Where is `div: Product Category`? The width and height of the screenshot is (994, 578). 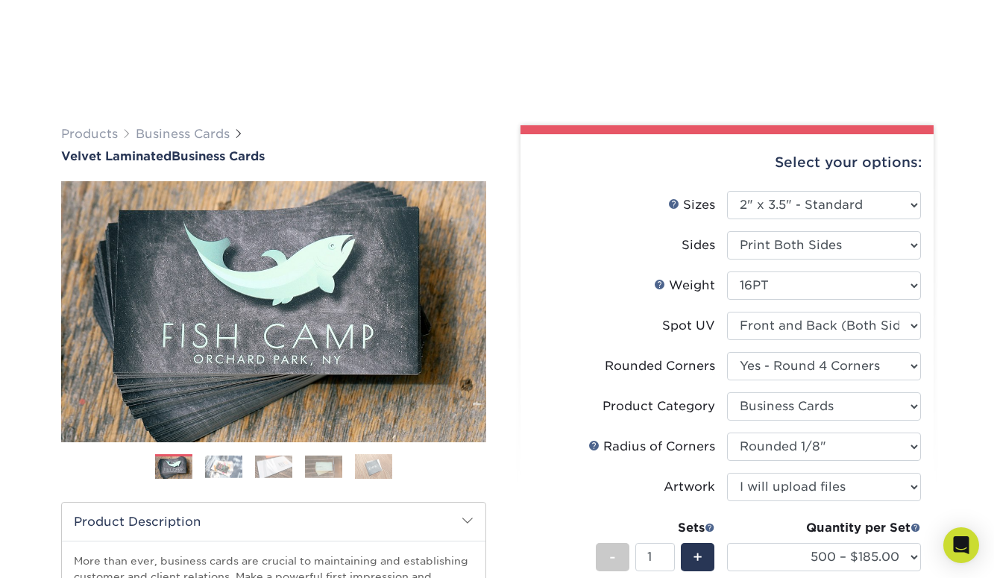
div: Product Category is located at coordinates (659, 406).